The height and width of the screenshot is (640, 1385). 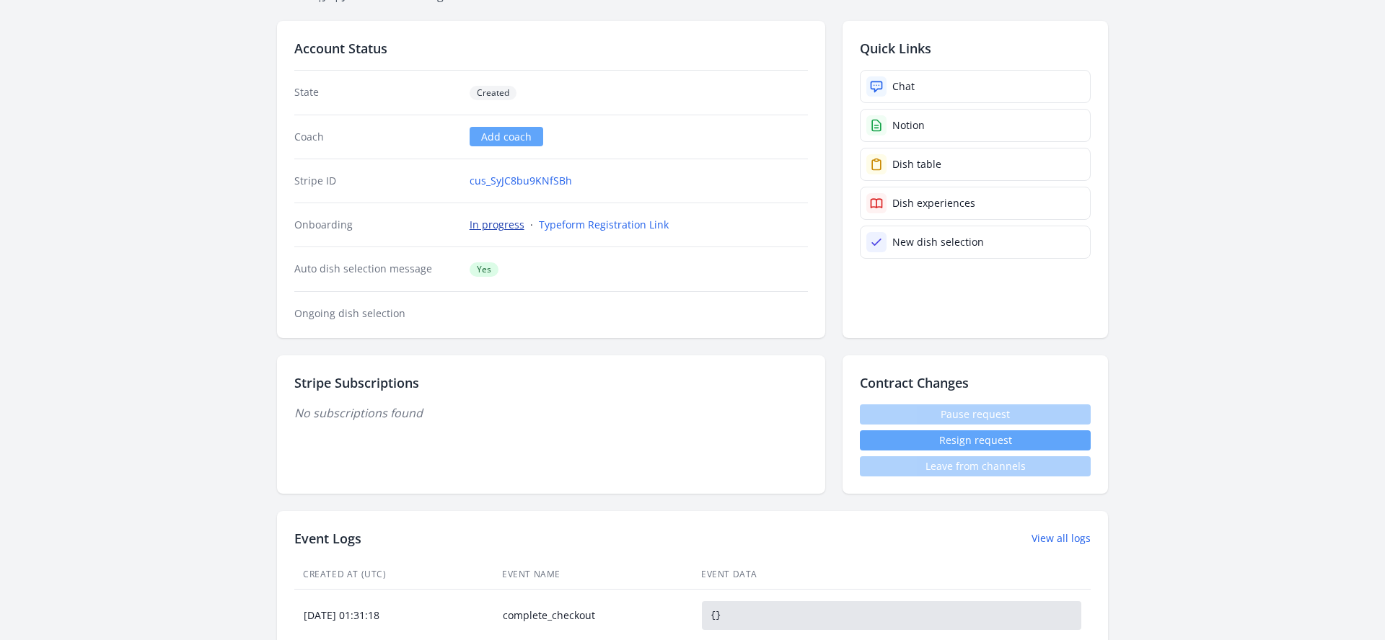 What do you see at coordinates (327, 539) in the screenshot?
I see `h2: Event Logs` at bounding box center [327, 539].